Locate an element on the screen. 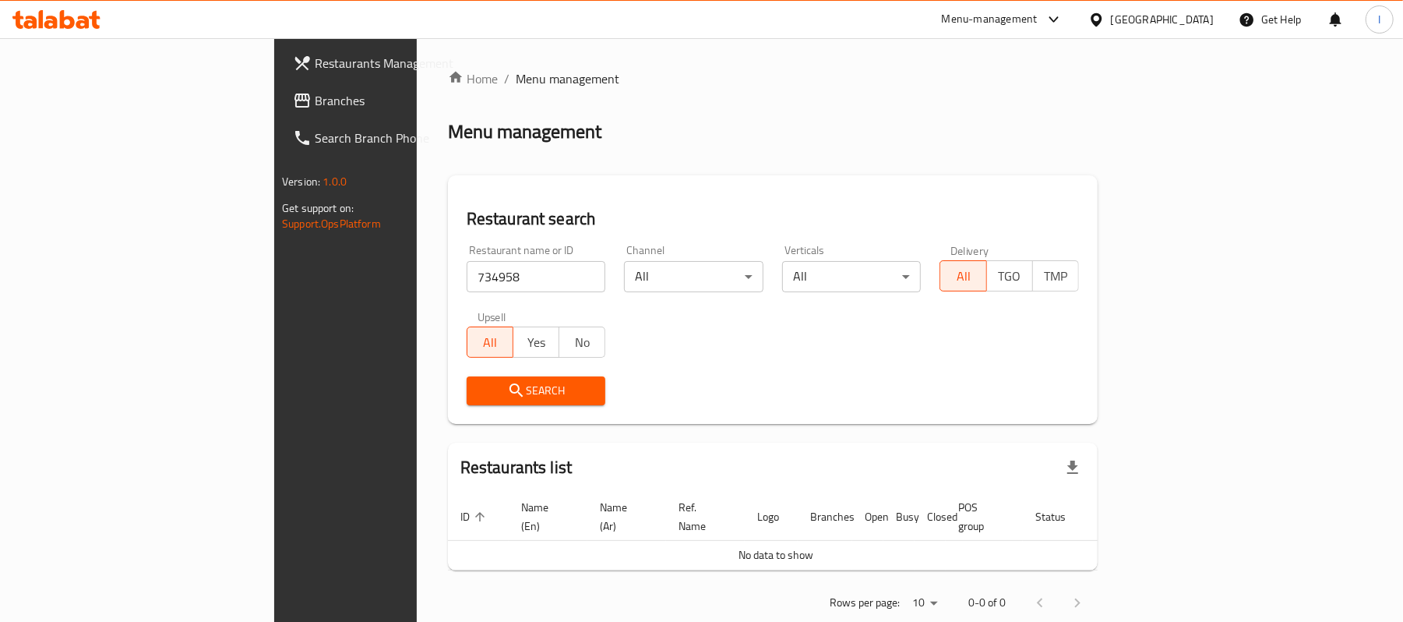 The height and width of the screenshot is (622, 1403). th: Branches is located at coordinates (825, 517).